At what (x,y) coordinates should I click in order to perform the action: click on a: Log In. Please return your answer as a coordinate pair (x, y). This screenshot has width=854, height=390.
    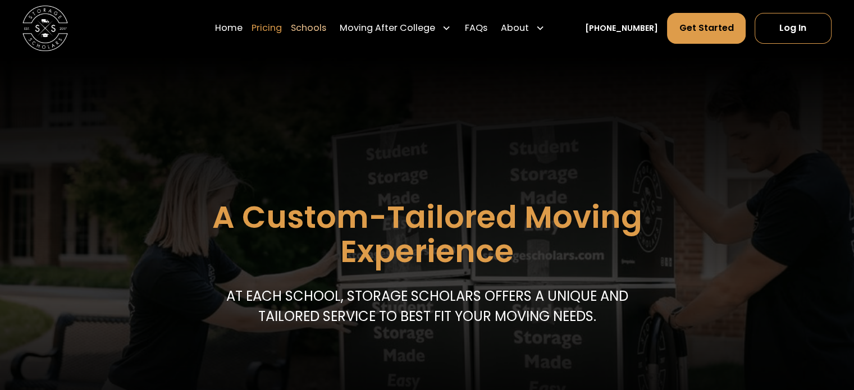
    Looking at the image, I should click on (793, 28).